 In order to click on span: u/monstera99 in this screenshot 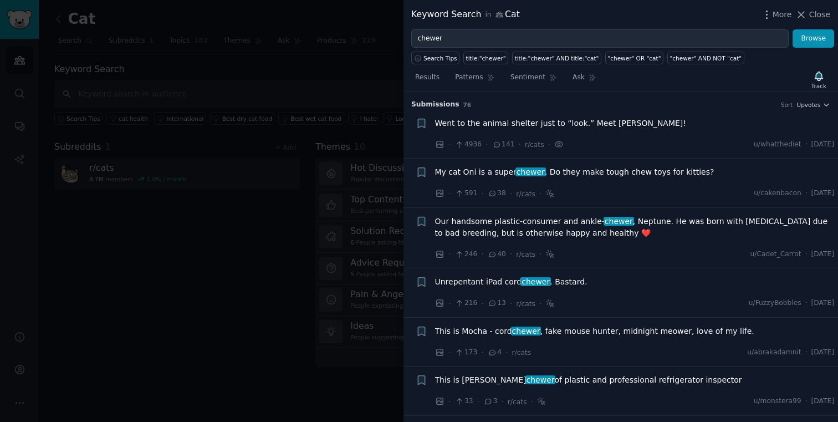, I will do `click(778, 401)`.